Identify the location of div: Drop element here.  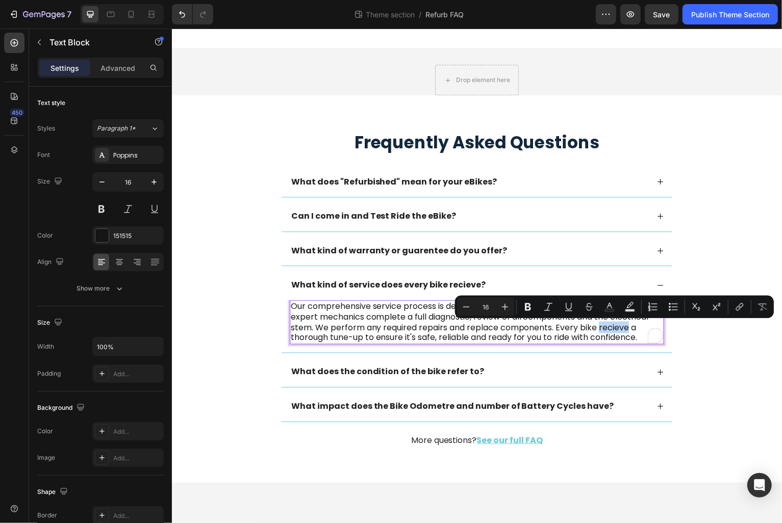
(312, 52).